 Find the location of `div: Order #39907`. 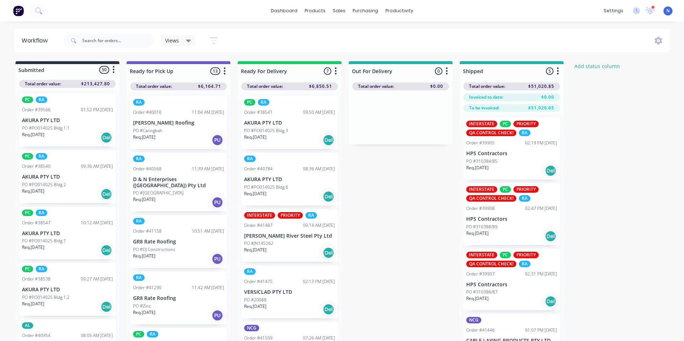

div: Order #39907 is located at coordinates (480, 274).